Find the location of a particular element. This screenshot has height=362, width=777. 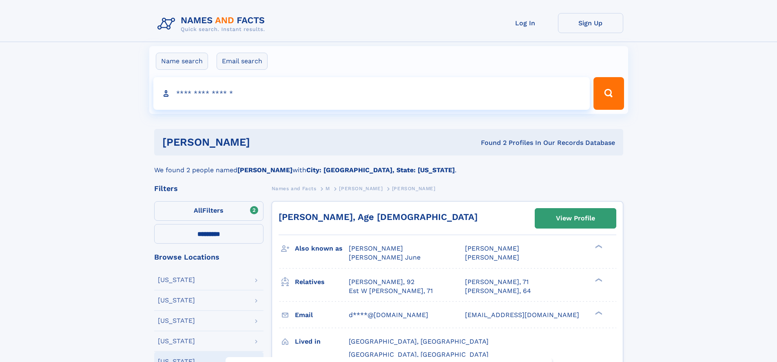

label: Name search is located at coordinates (182, 61).